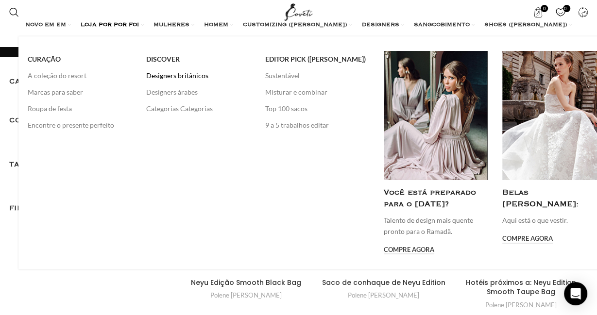 This screenshot has height=315, width=597. I want to click on a: SANGCOBIMENTO, so click(444, 25).